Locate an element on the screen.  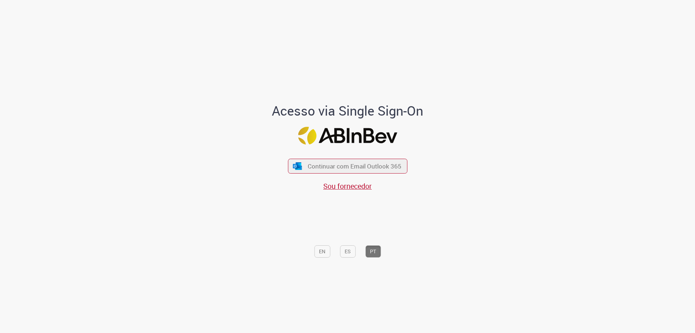
img: ícone Azure/Microsoft 360 is located at coordinates (297, 166).